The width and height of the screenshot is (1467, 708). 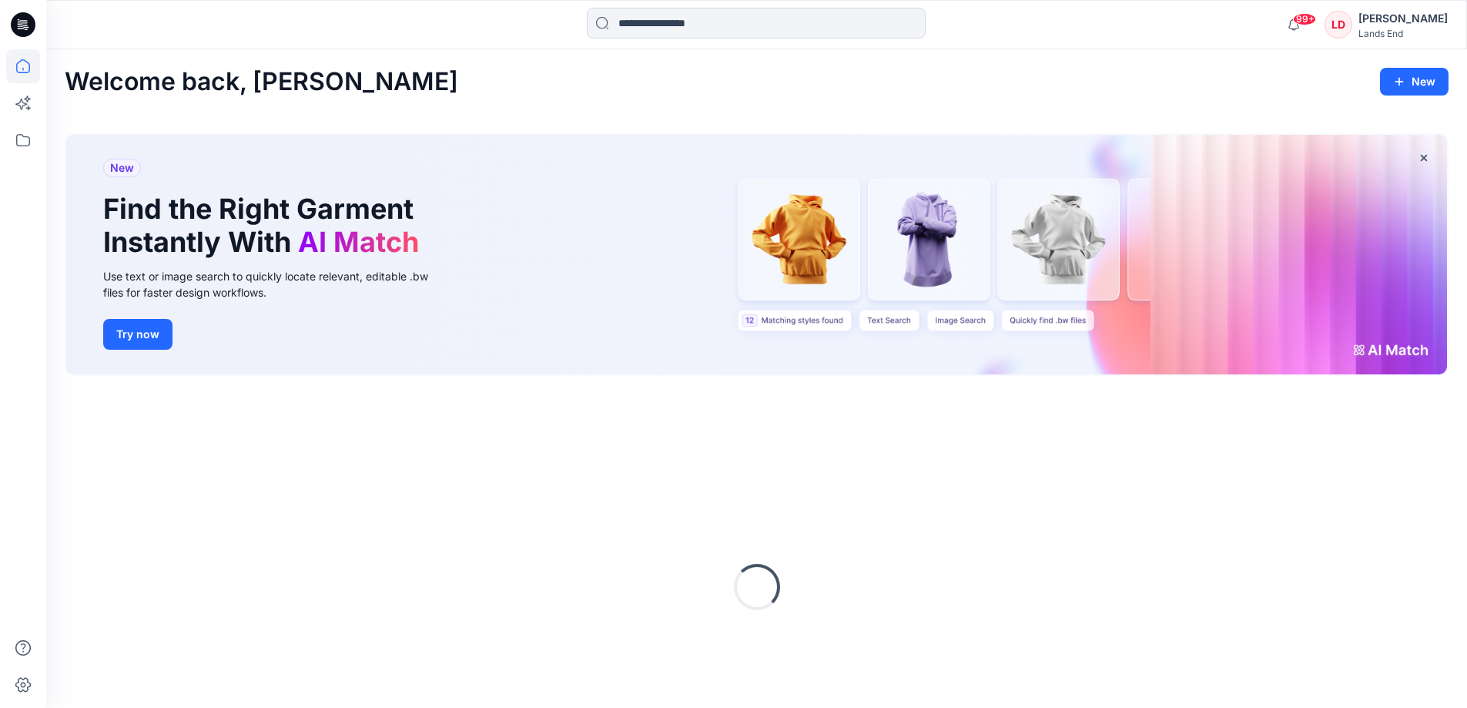 What do you see at coordinates (1304, 19) in the screenshot?
I see `span: 99+` at bounding box center [1304, 19].